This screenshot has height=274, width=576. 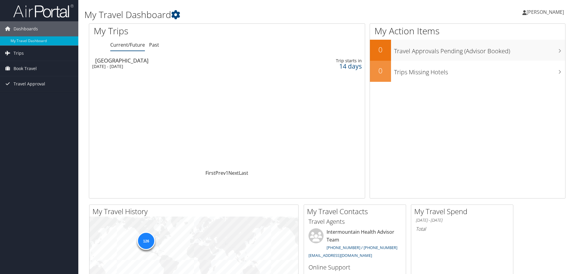 I want to click on h6: Total, so click(x=462, y=229).